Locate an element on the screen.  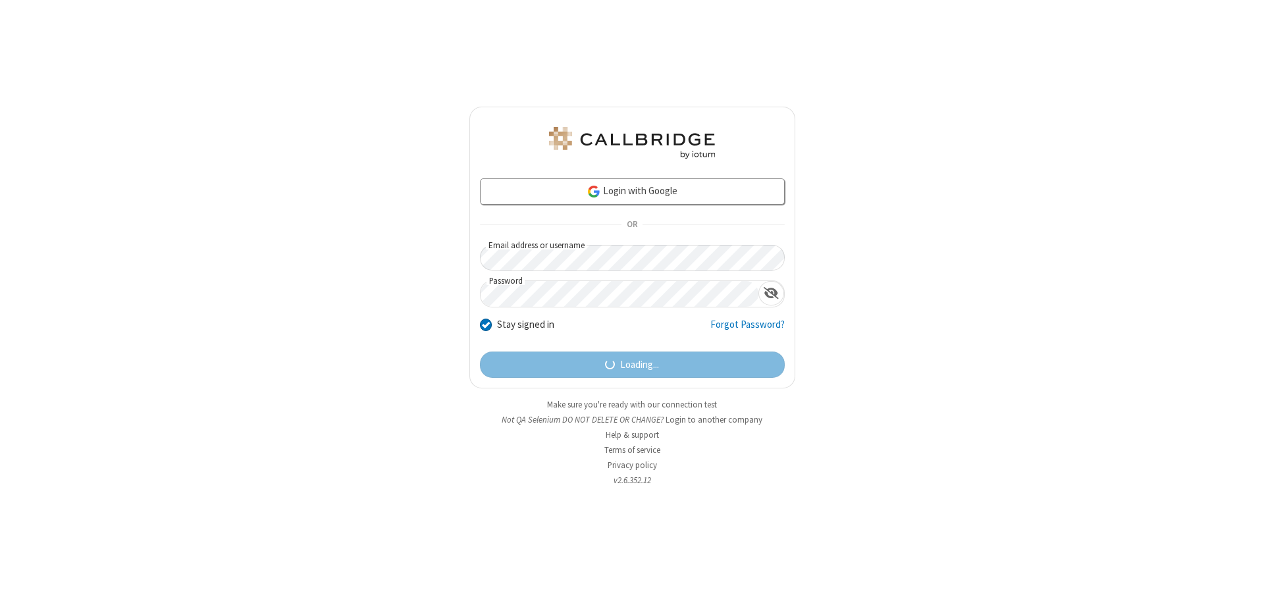
span: Loading... is located at coordinates (639, 365).